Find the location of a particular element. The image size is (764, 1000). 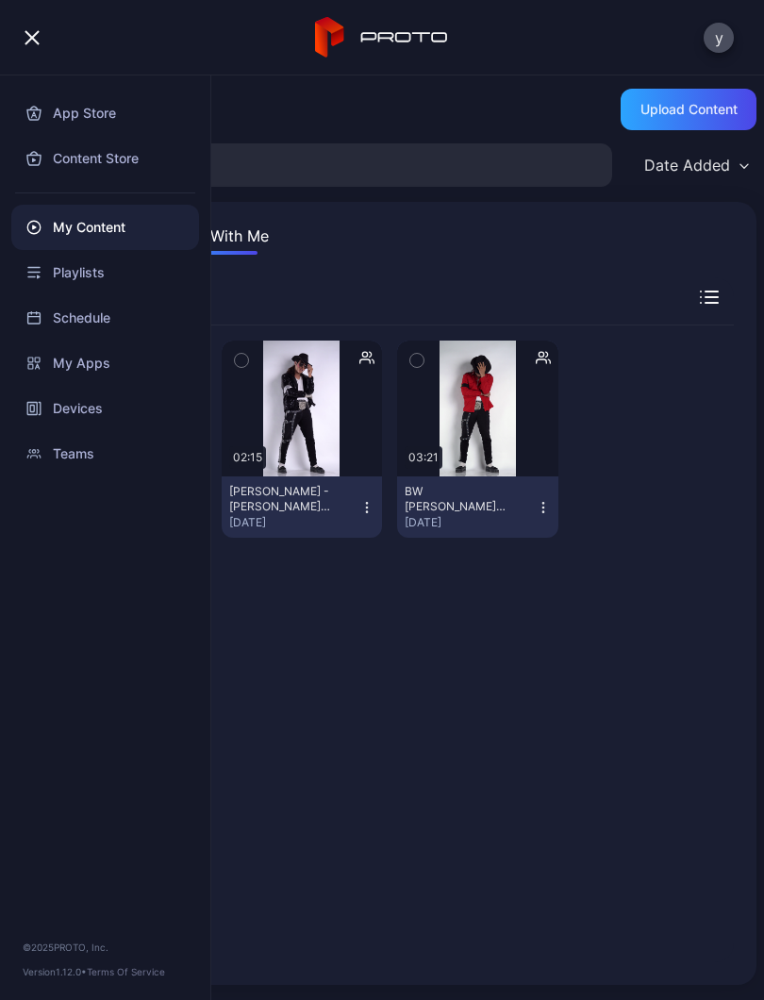

div: My Content is located at coordinates (105, 227).